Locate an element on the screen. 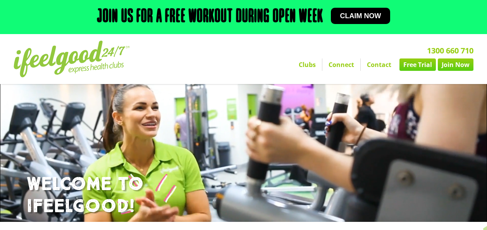 This screenshot has height=230, width=487. nav: Menu is located at coordinates (325, 65).